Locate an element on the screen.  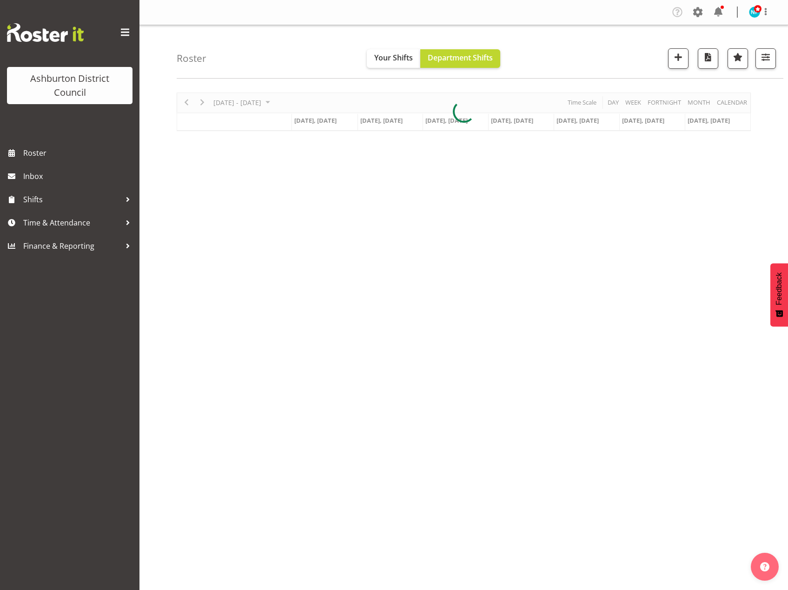
span: Department Shifts is located at coordinates (460, 58).